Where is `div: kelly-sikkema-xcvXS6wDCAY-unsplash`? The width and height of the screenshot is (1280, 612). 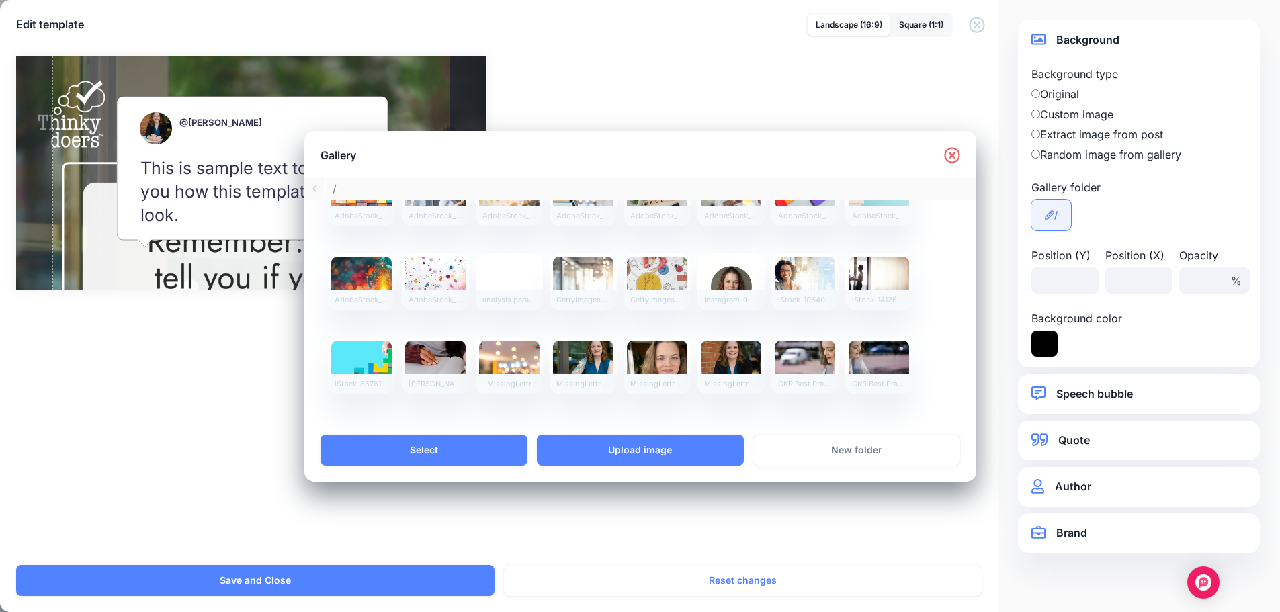 div: kelly-sikkema-xcvXS6wDCAY-unsplash is located at coordinates (436, 384).